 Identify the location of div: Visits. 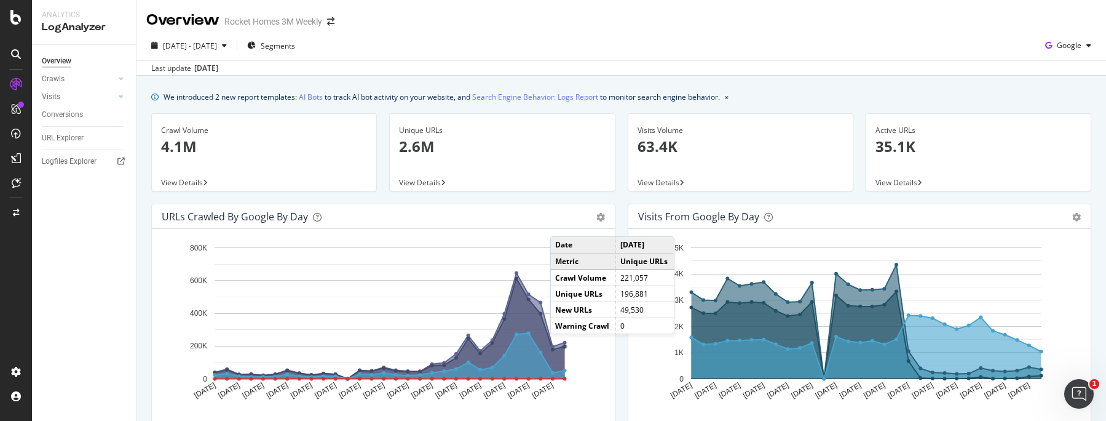
(51, 97).